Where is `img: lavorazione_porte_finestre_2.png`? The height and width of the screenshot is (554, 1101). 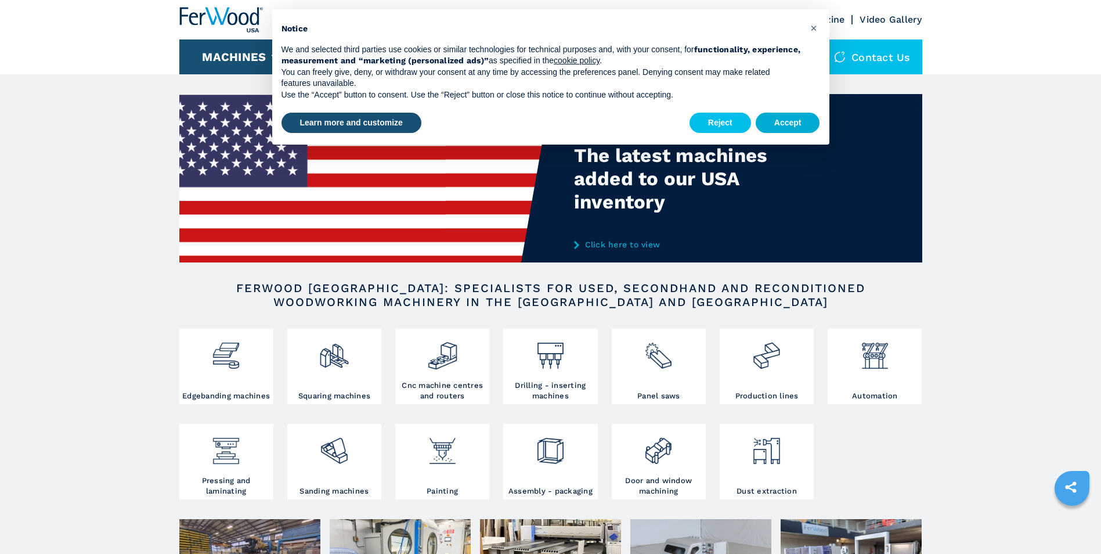 img: lavorazione_porte_finestre_2.png is located at coordinates (658, 446).